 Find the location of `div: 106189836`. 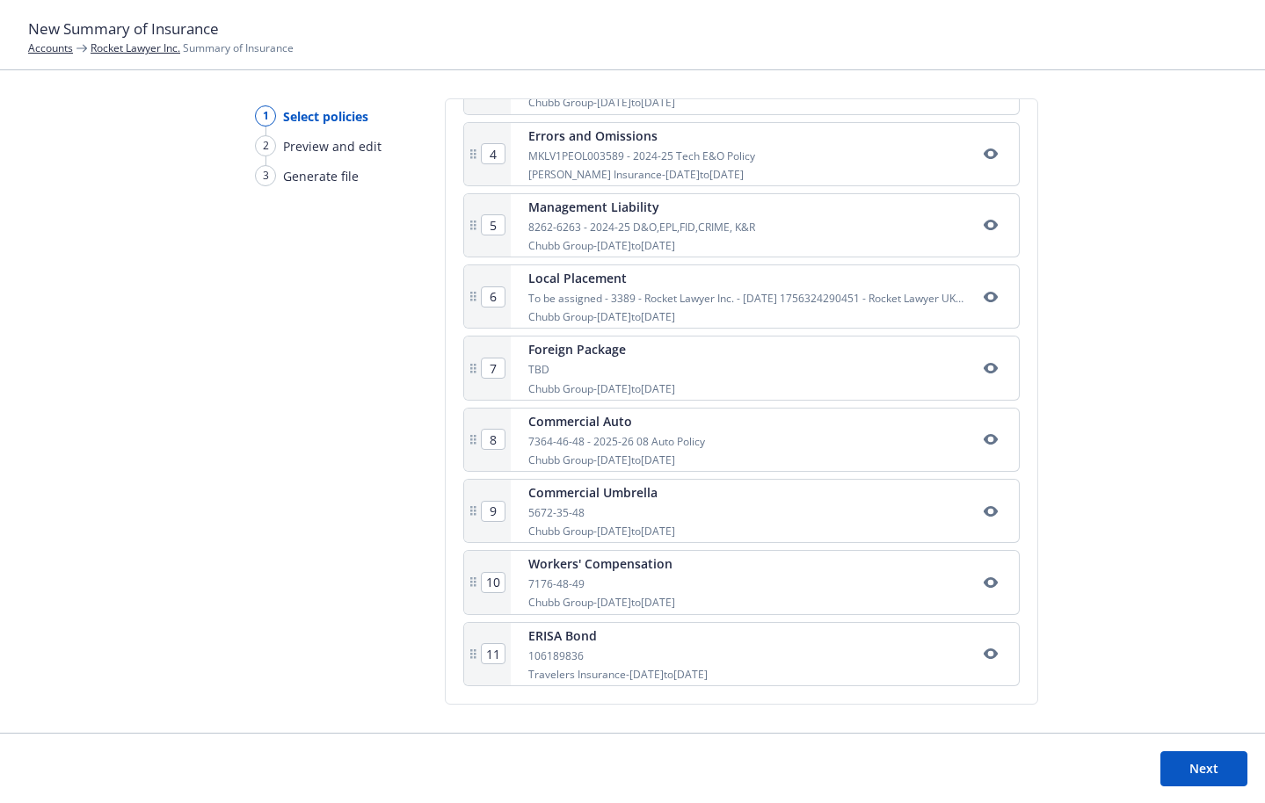

div: 106189836 is located at coordinates (618, 656).